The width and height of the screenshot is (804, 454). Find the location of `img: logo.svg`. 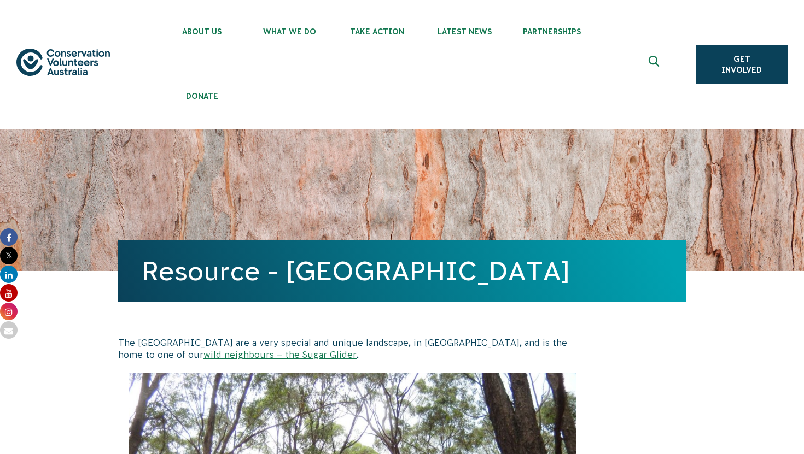

img: logo.svg is located at coordinates (63, 62).